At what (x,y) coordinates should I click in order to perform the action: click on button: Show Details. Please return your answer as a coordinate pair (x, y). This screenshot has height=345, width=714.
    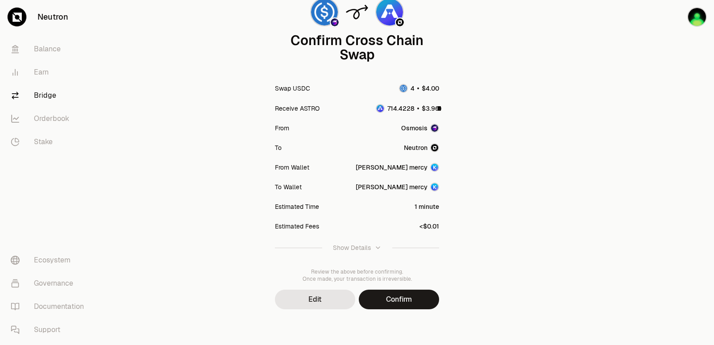
    Looking at the image, I should click on (357, 248).